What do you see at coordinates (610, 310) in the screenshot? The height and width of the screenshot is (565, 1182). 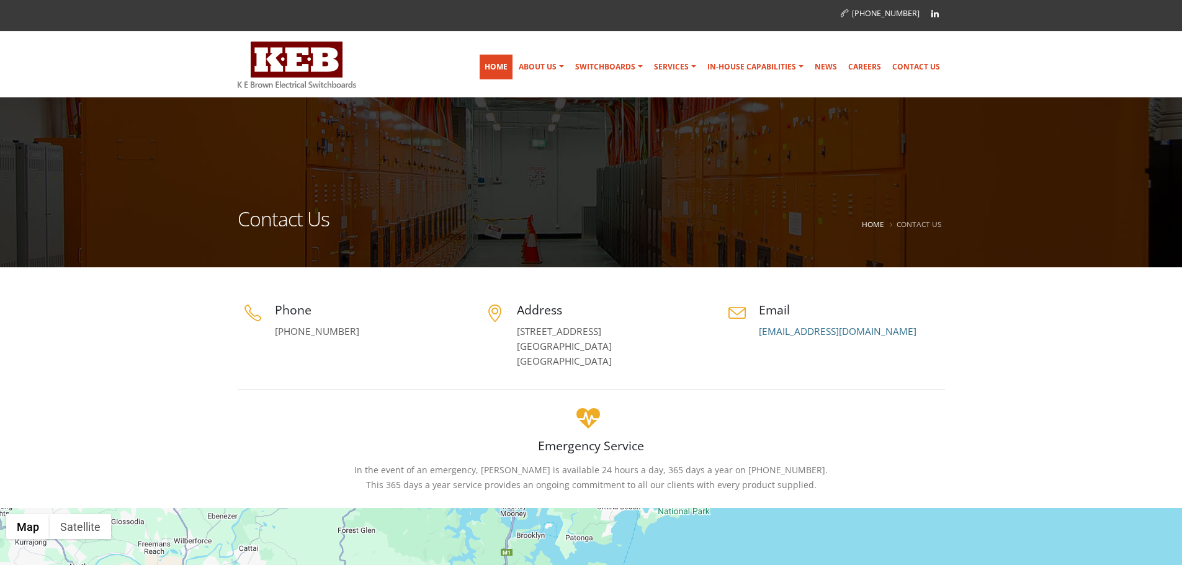 I see `h4: Address` at bounding box center [610, 310].